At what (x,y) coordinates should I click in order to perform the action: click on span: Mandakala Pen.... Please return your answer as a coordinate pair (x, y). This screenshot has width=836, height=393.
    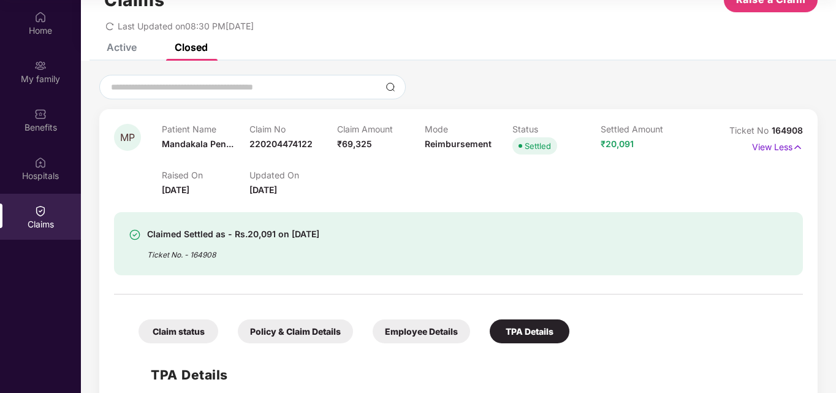
    Looking at the image, I should click on (197, 143).